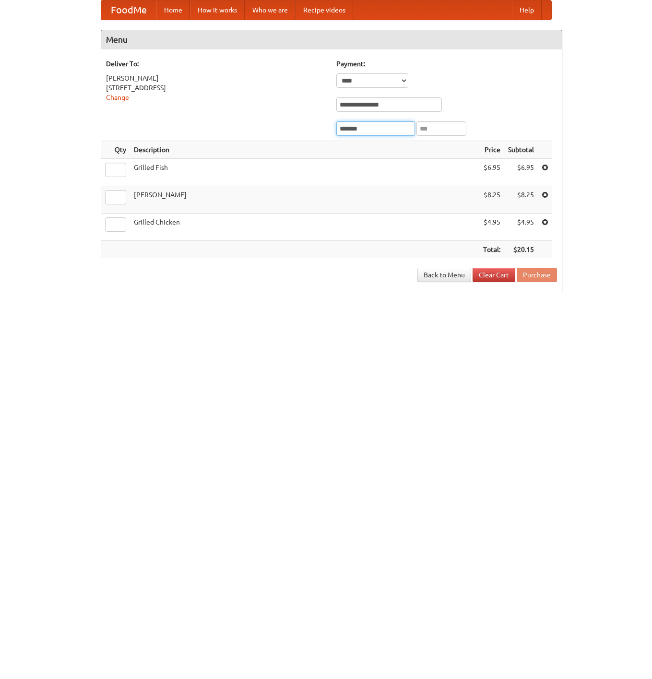 This screenshot has width=652, height=679. What do you see at coordinates (305, 172) in the screenshot?
I see `td: Grilled Fish` at bounding box center [305, 172].